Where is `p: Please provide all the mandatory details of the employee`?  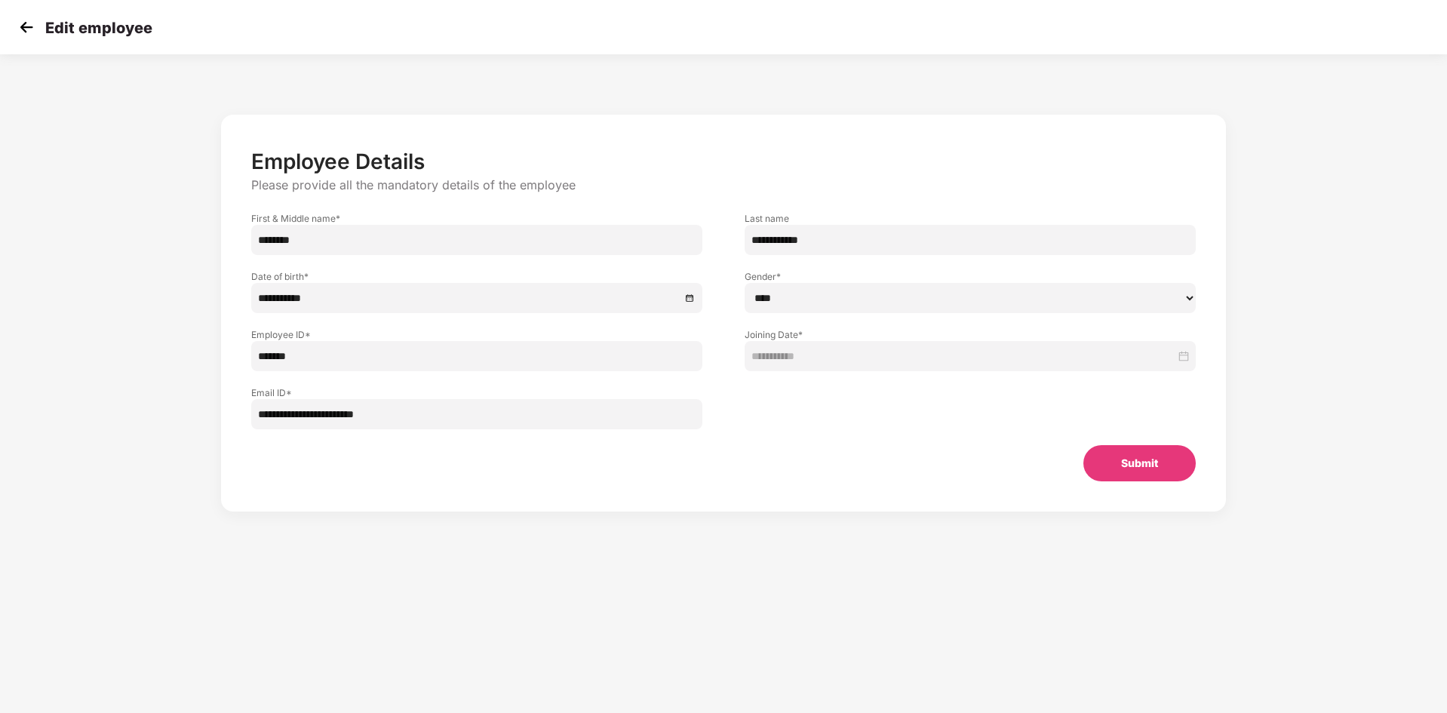
p: Please provide all the mandatory details of the employee is located at coordinates (723, 185).